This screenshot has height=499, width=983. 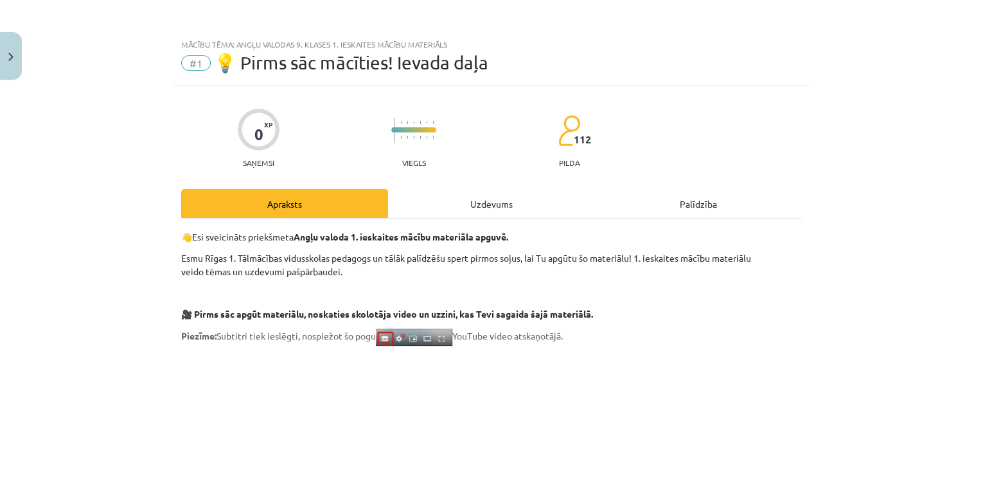 I want to click on span: XP, so click(x=268, y=124).